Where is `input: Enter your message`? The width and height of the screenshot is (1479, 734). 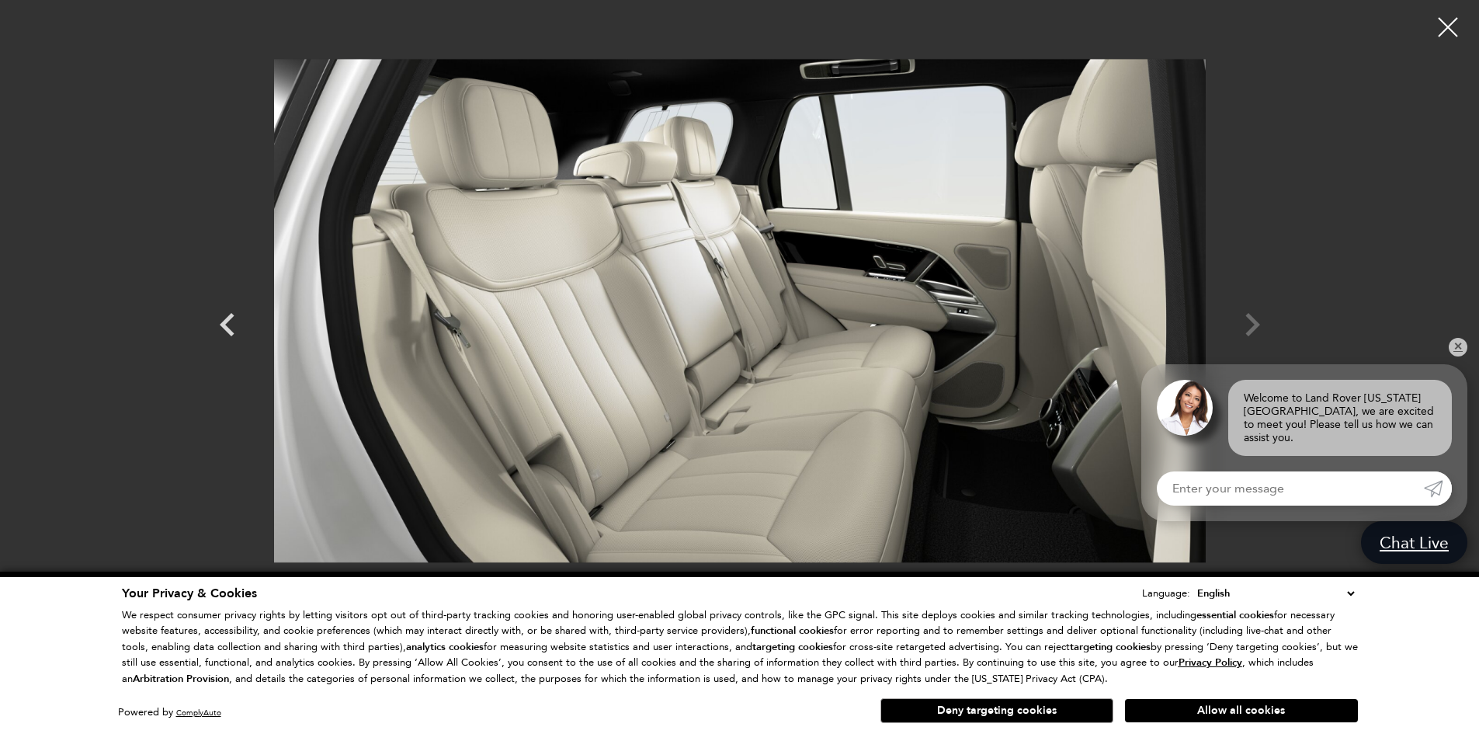 input: Enter your message is located at coordinates (1291, 488).